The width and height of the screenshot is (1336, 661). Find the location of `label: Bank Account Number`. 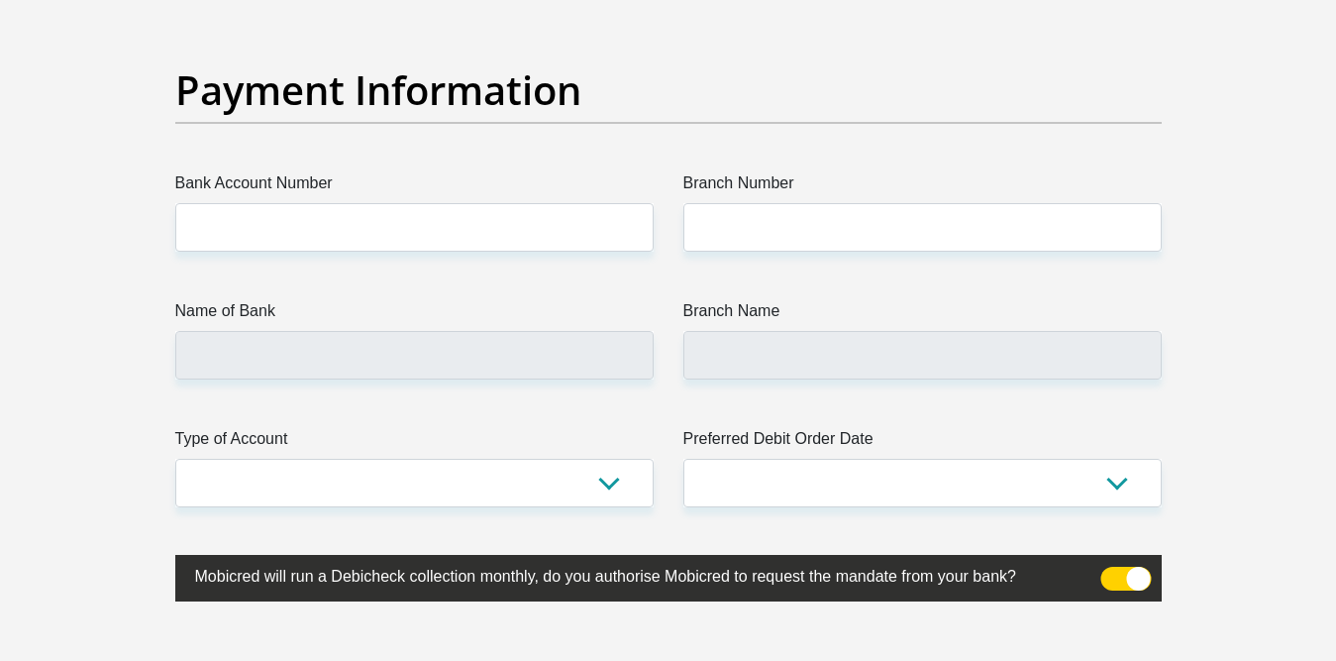

label: Bank Account Number is located at coordinates (414, 187).